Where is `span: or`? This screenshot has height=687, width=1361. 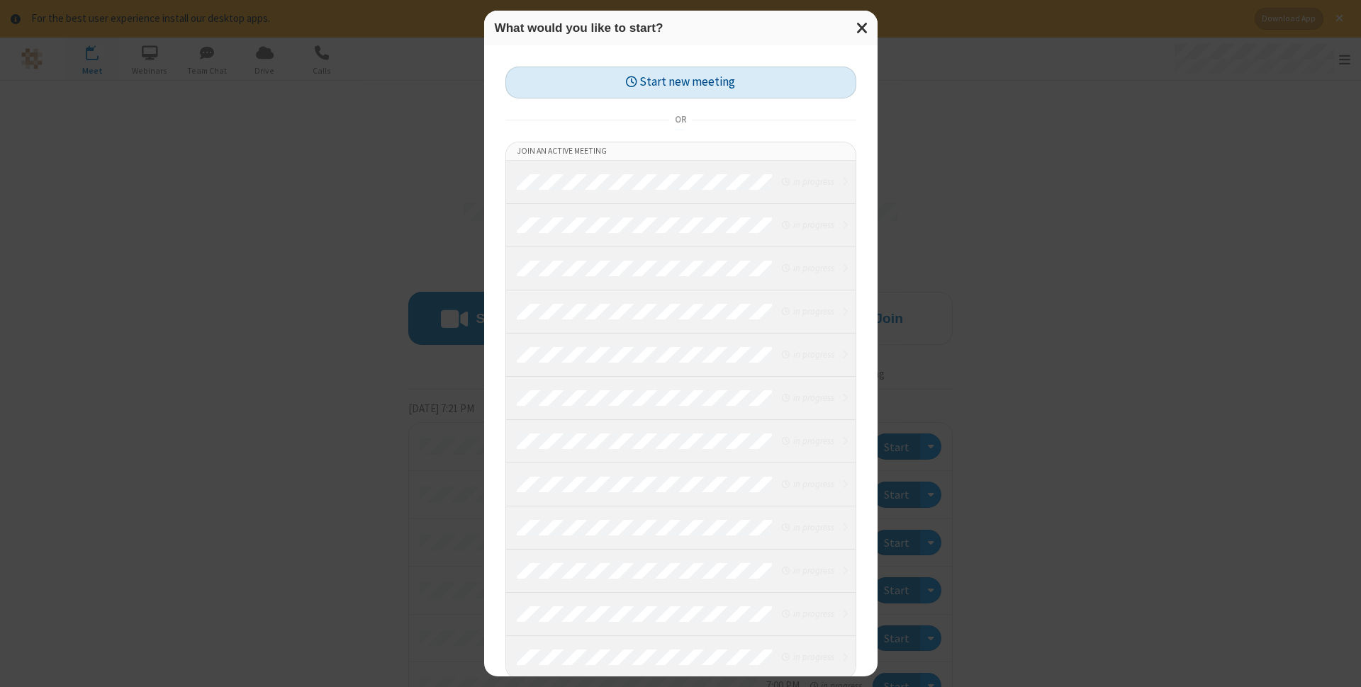
span: or is located at coordinates (680, 120).